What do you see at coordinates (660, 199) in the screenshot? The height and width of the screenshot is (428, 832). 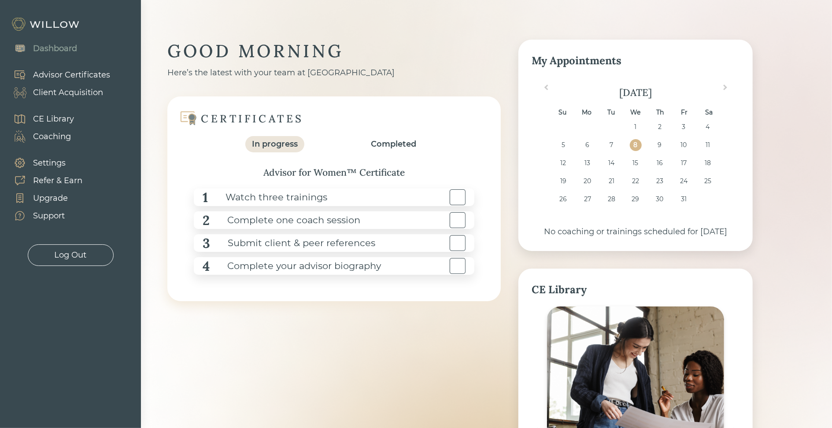 I see `div: Choose Thursday, October 30th, 2025` at bounding box center [660, 199].